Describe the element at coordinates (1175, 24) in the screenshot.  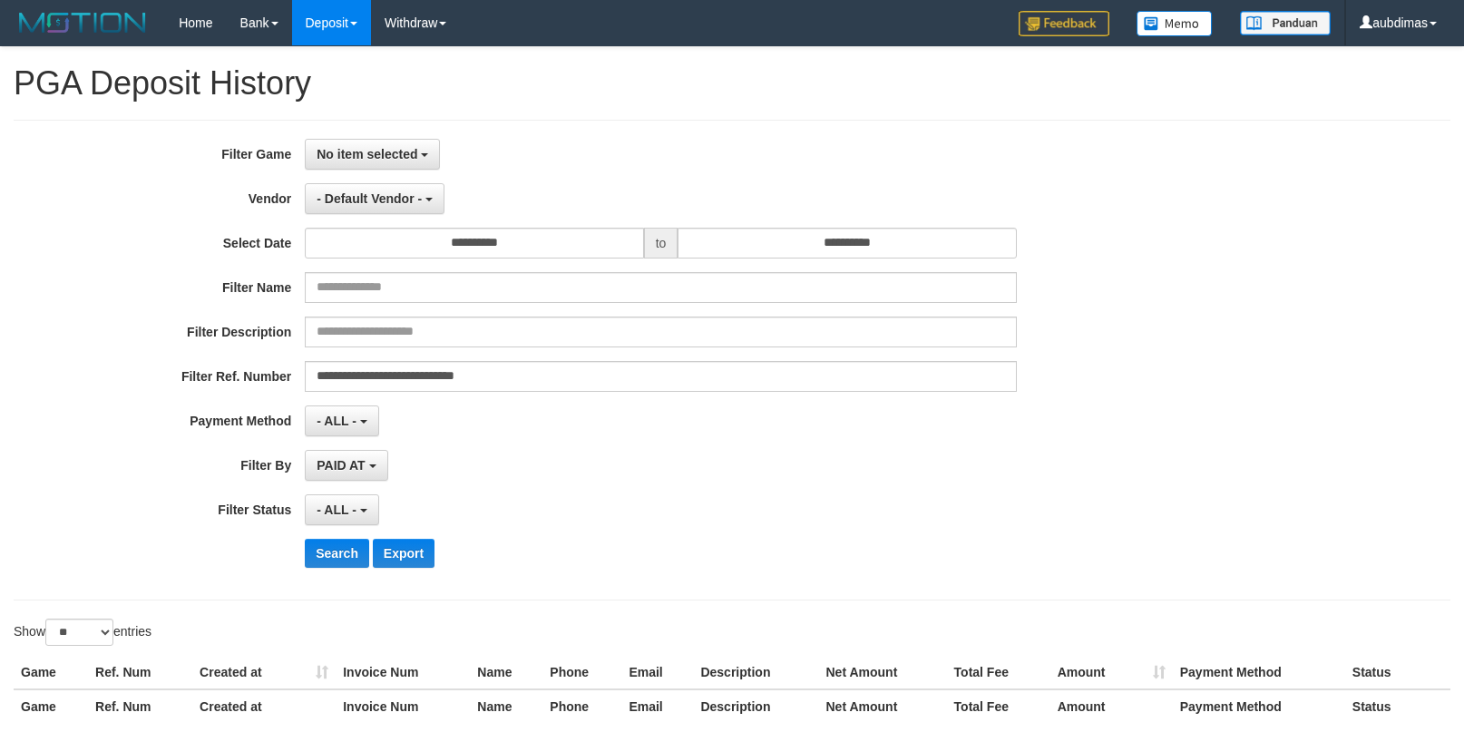
I see `img: Button%20Memo.svg` at that location.